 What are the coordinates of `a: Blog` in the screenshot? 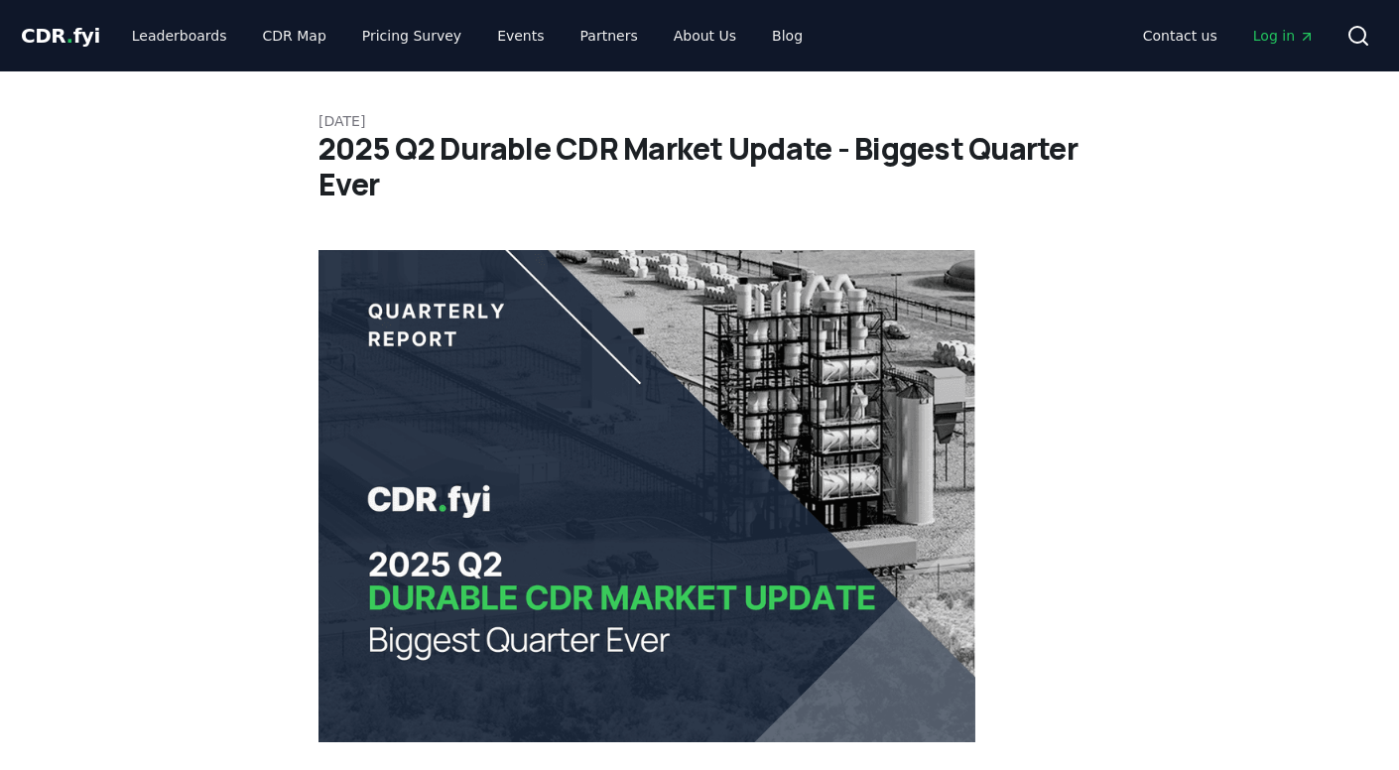 It's located at (787, 36).